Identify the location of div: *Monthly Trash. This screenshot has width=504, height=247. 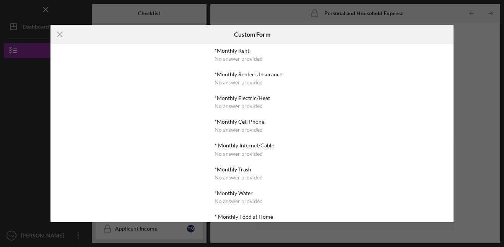
(252, 170).